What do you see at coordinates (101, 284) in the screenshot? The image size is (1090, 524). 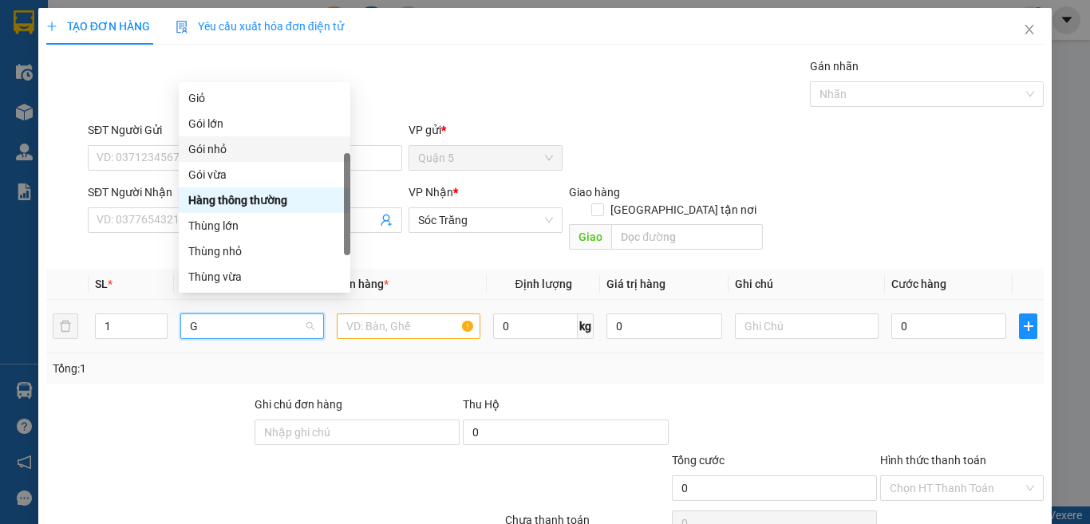 I see `span: SL` at bounding box center [101, 284].